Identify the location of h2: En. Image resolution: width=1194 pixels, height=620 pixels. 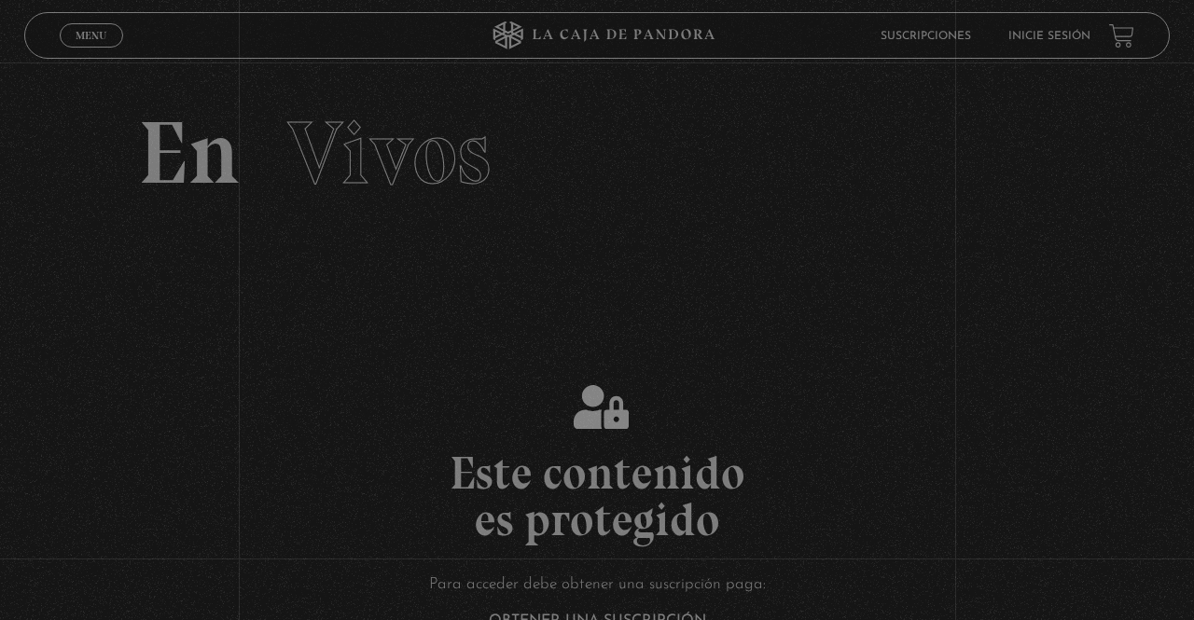
(596, 153).